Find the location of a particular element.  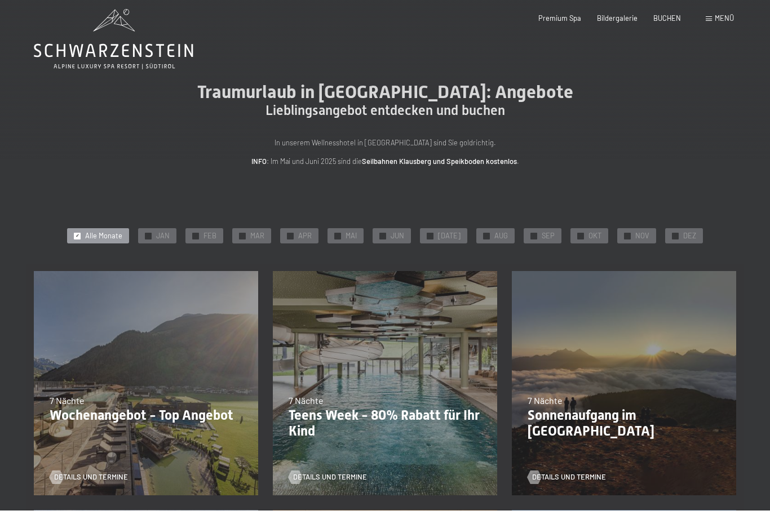

p: Teens Week - 80% Rabatt für Ihr Kind is located at coordinates (385, 428).